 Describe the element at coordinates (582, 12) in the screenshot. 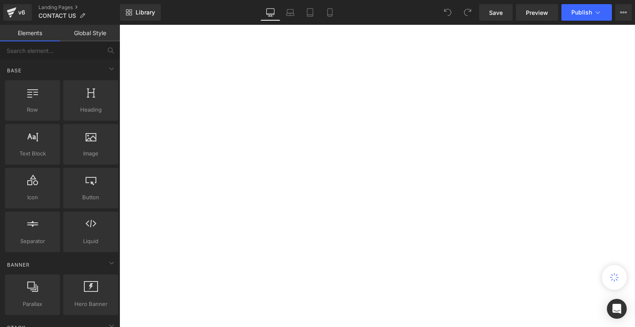

I see `span: Publish` at that location.